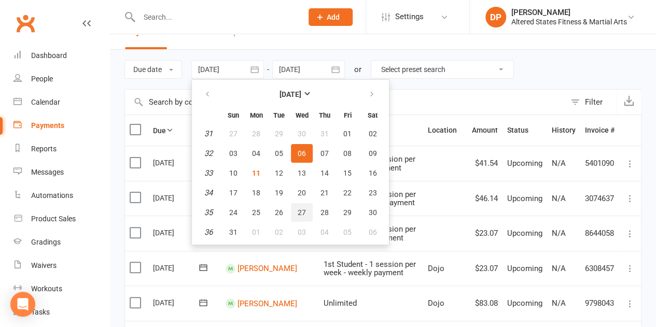  Describe the element at coordinates (302, 193) in the screenshot. I see `span: 20` at that location.